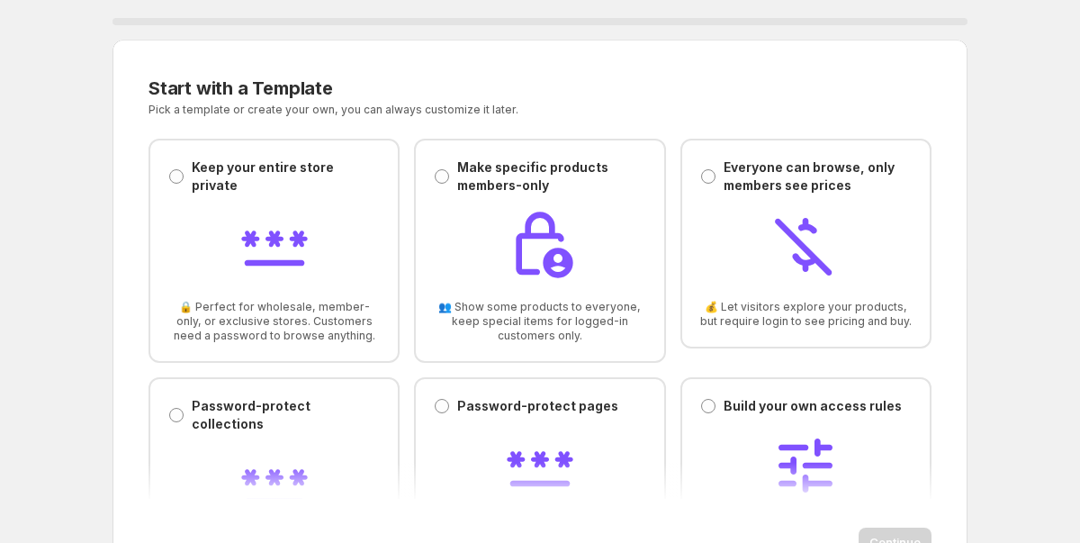 This screenshot has width=1080, height=543. What do you see at coordinates (818, 176) in the screenshot?
I see `p: Everyone can browse, only members see prices` at bounding box center [818, 176].